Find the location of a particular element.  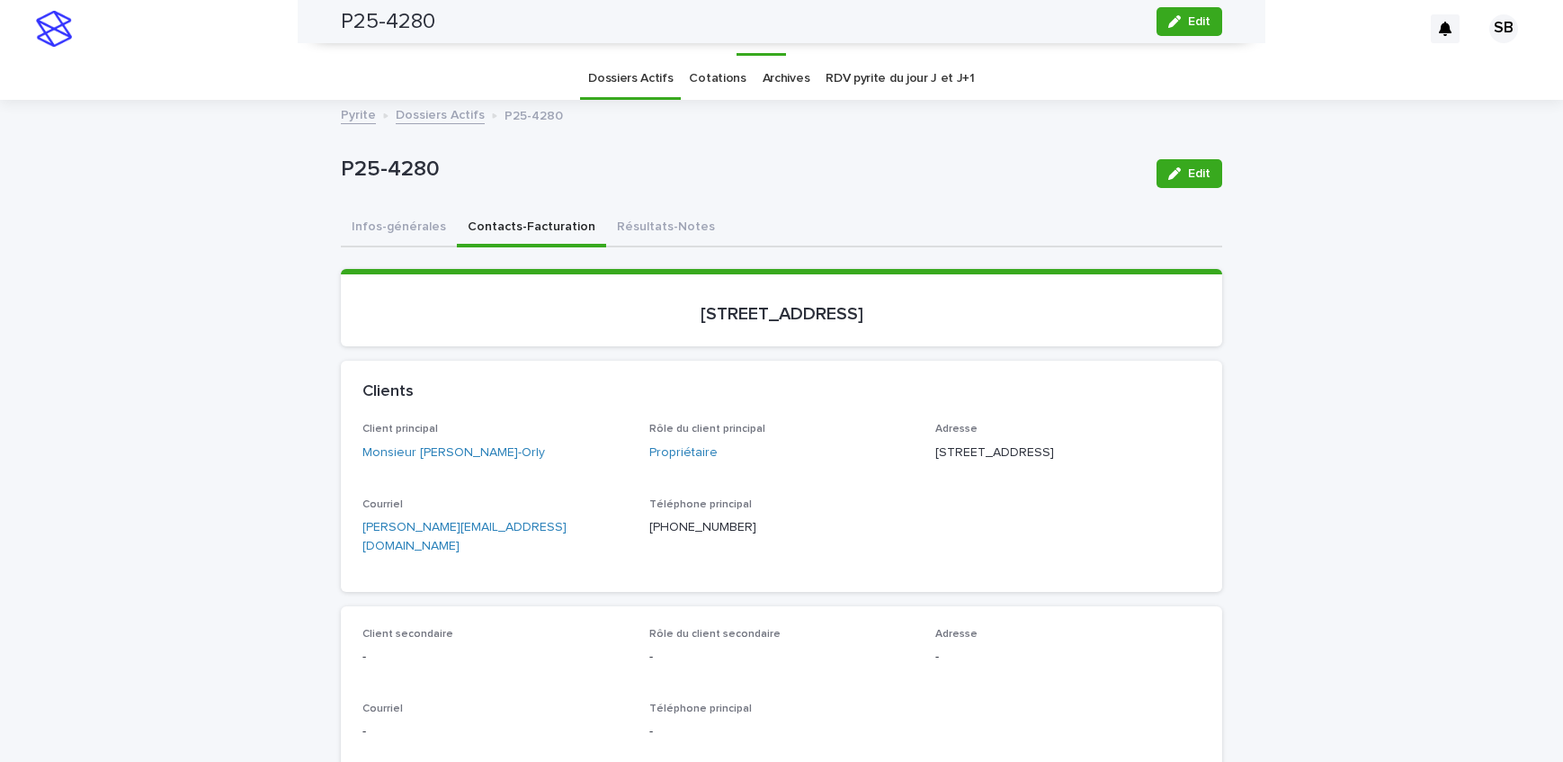

button: Edit is located at coordinates (1189, 174).